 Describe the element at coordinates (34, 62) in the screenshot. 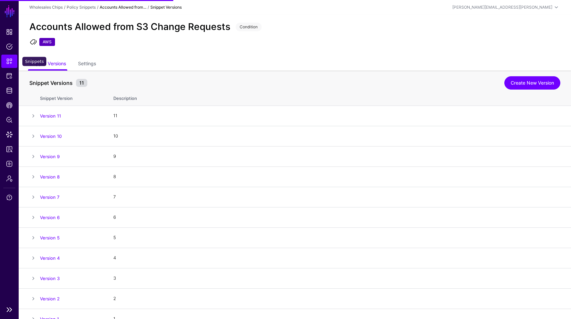

I see `div: Snippets` at that location.